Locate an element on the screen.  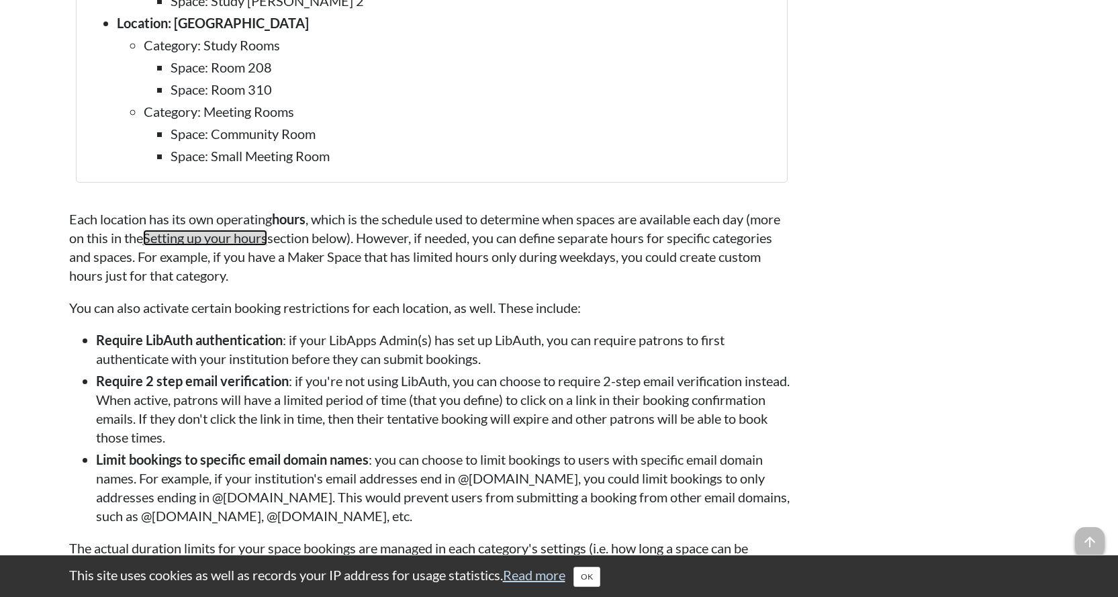
li: Space: Community Room is located at coordinates (472, 134).